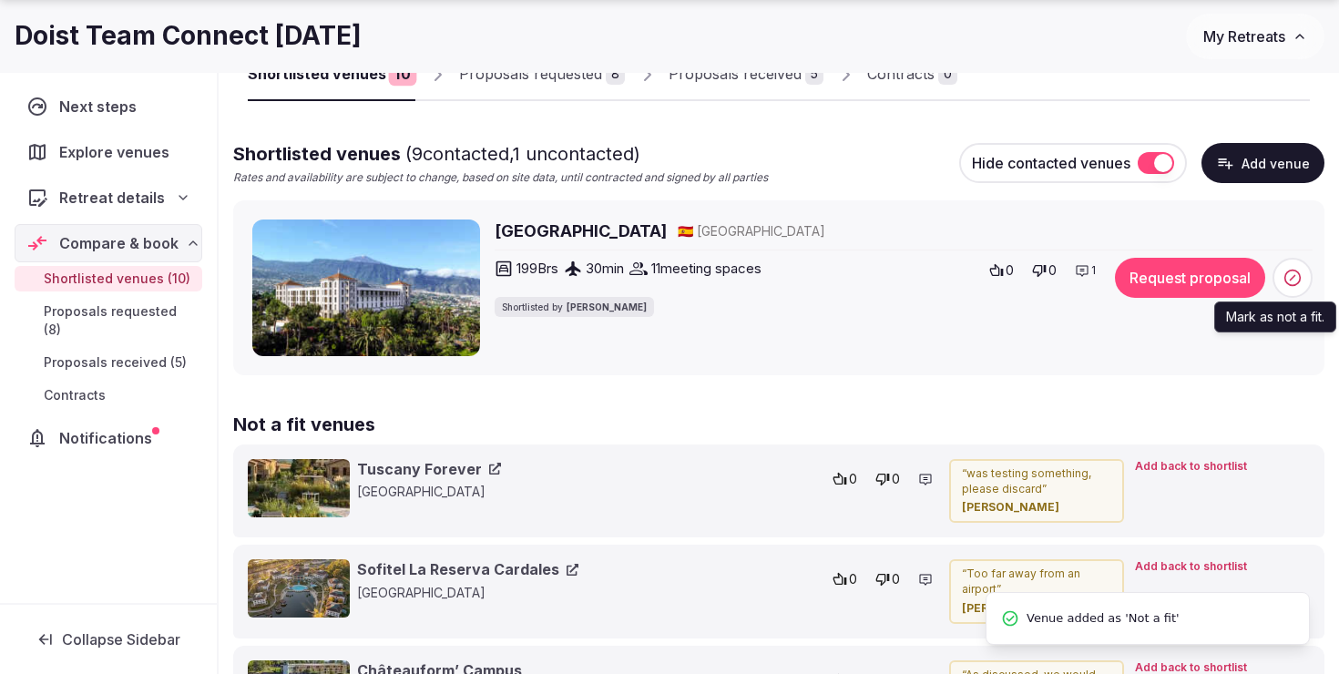  I want to click on span: 199 Brs, so click(537, 268).